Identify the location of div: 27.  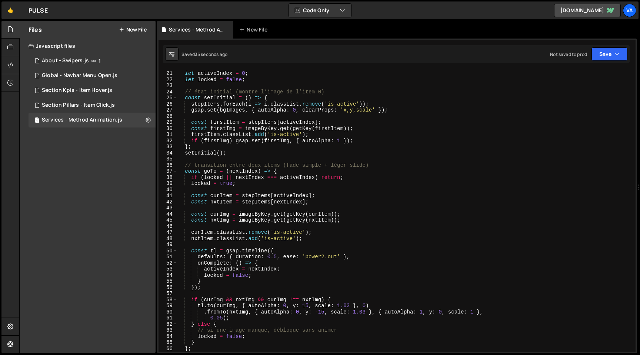
(168, 110).